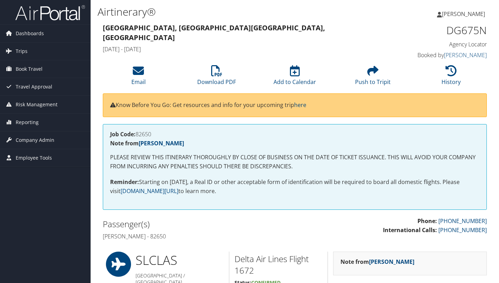 The image size is (499, 283). Describe the element at coordinates (410, 230) in the screenshot. I see `strong: International Calls:` at that location.